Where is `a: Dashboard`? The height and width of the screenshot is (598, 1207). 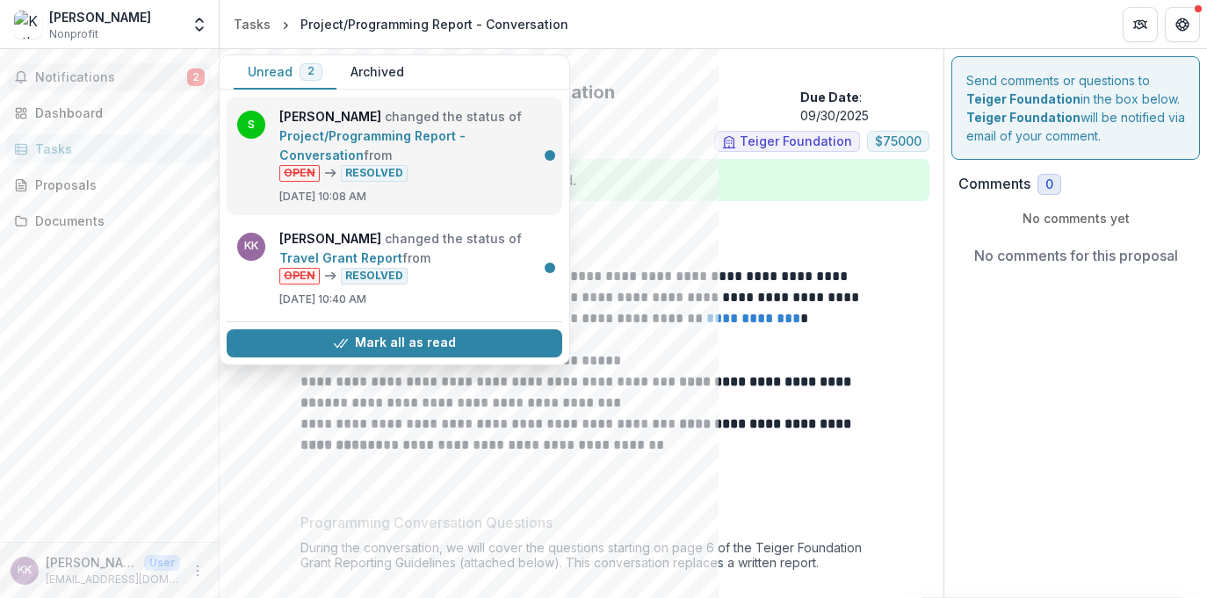
a: Dashboard is located at coordinates (109, 112).